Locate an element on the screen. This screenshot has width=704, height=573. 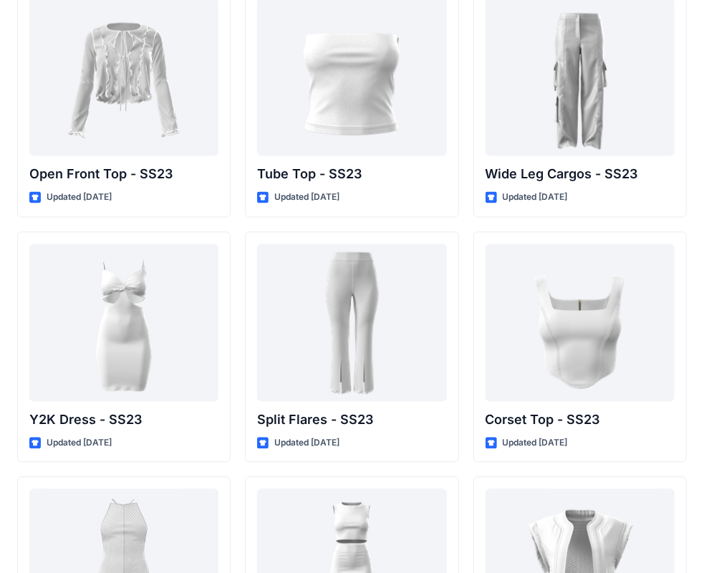
p: Corset Top - SS23 is located at coordinates (580, 420).